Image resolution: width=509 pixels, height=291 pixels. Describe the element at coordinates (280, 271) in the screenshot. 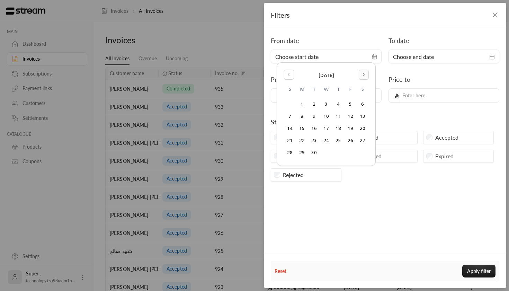

I see `button: Reset` at that location.